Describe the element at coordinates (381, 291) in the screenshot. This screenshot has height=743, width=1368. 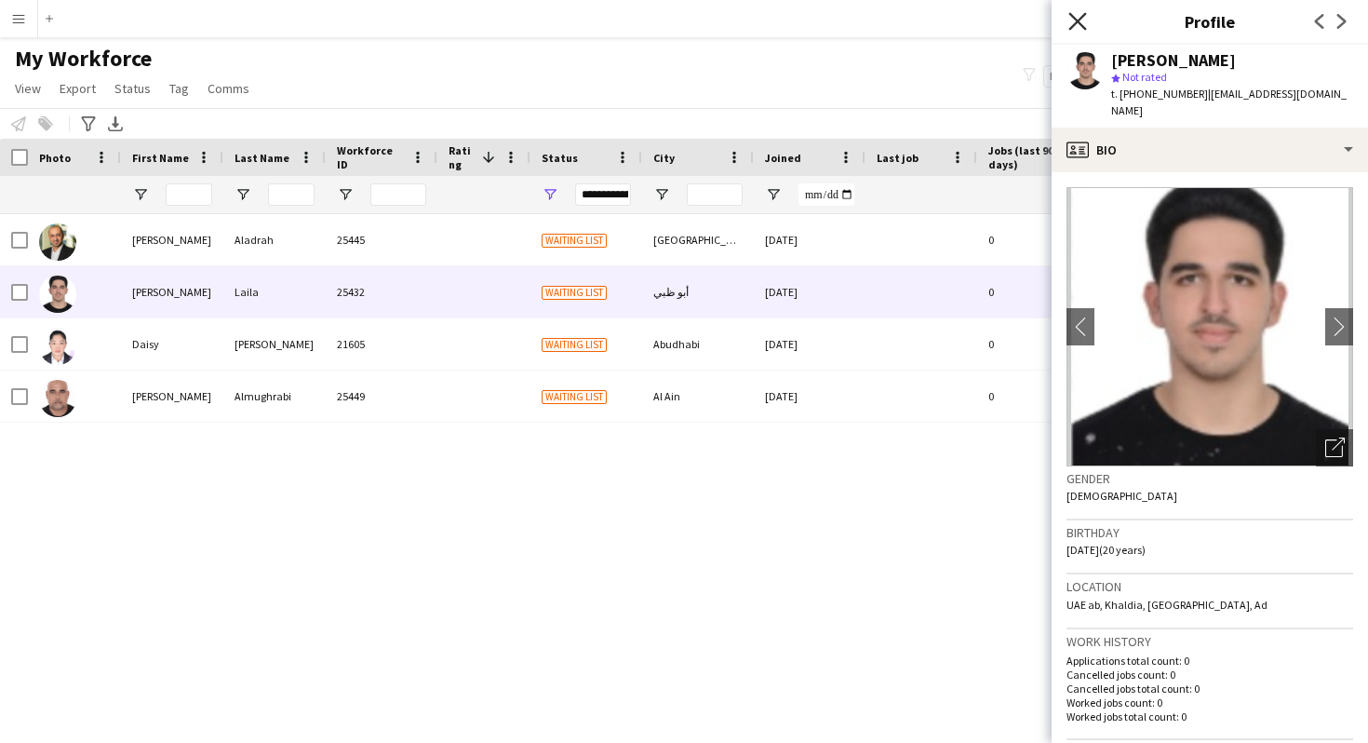
I see `div: 25432` at that location.